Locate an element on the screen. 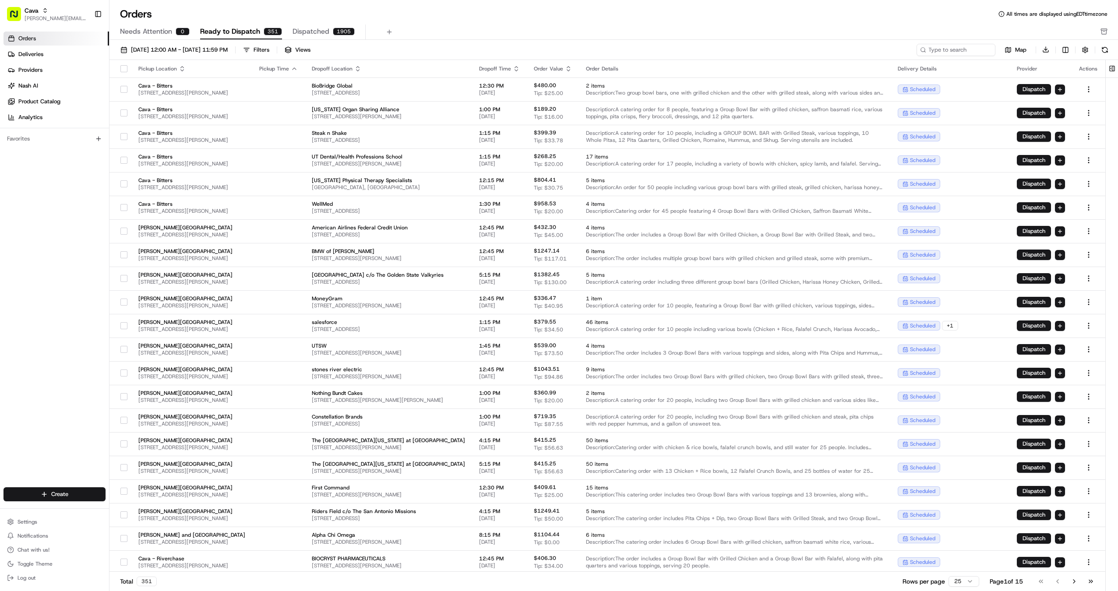 The image size is (1118, 591). div: Order Details is located at coordinates (735, 69).